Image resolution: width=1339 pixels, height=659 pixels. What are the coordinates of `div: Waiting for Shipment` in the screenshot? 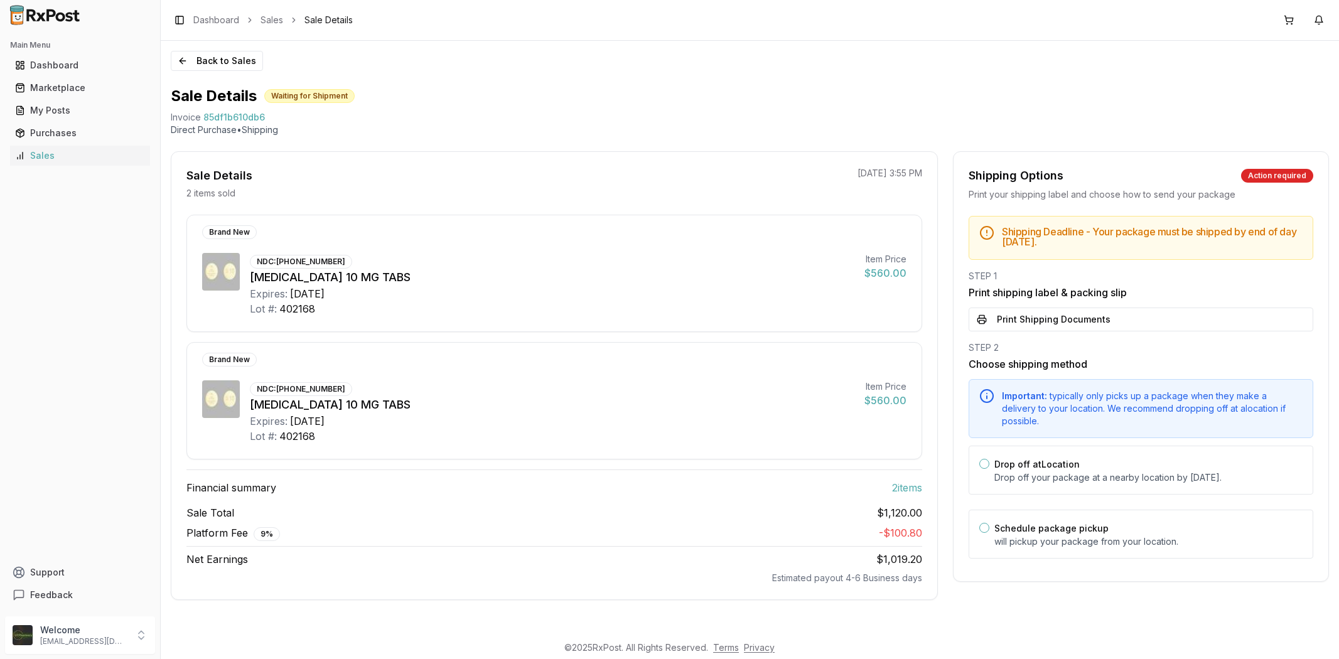 It's located at (309, 96).